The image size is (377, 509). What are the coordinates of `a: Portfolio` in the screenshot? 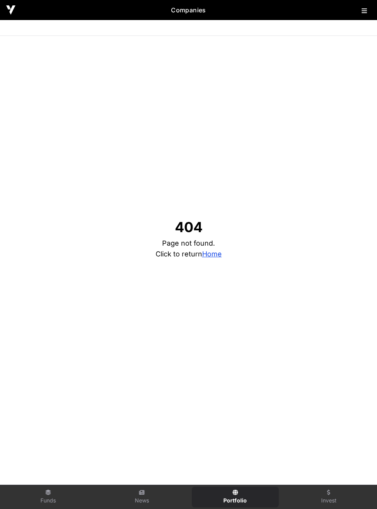 It's located at (235, 497).